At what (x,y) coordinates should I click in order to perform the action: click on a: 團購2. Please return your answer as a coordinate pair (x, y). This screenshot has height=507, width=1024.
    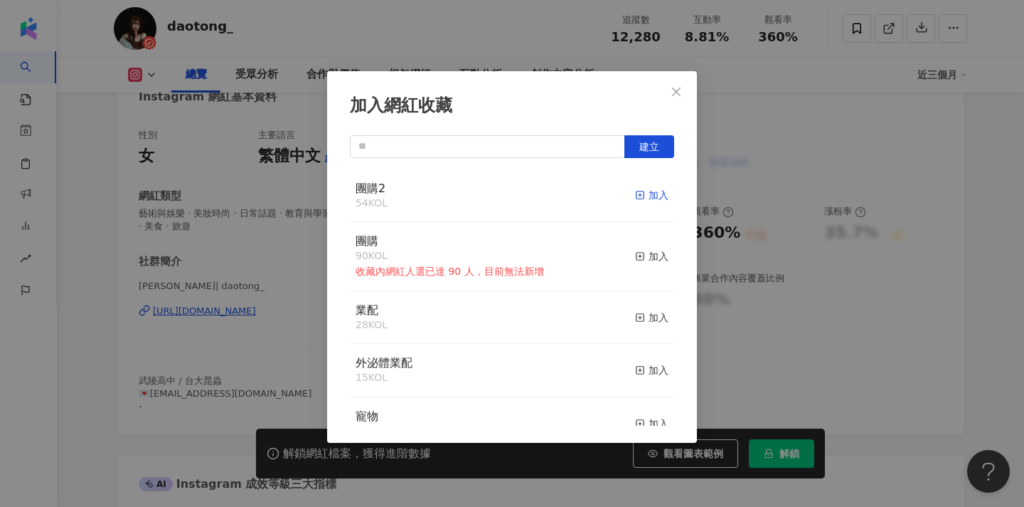
    Looking at the image, I should click on (371, 189).